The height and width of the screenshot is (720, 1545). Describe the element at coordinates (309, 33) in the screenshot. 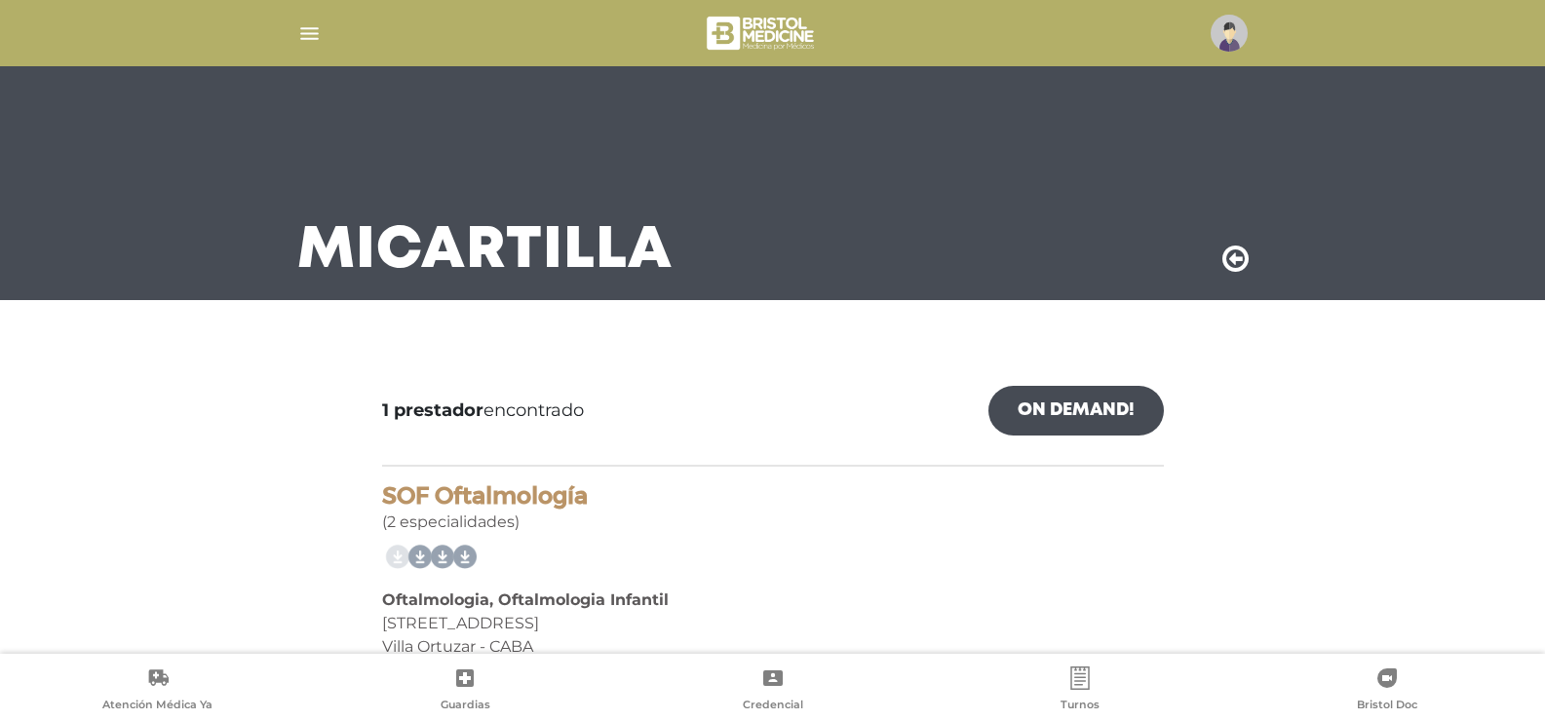

I see `img: Cober_menu-lines-white.svg` at that location.